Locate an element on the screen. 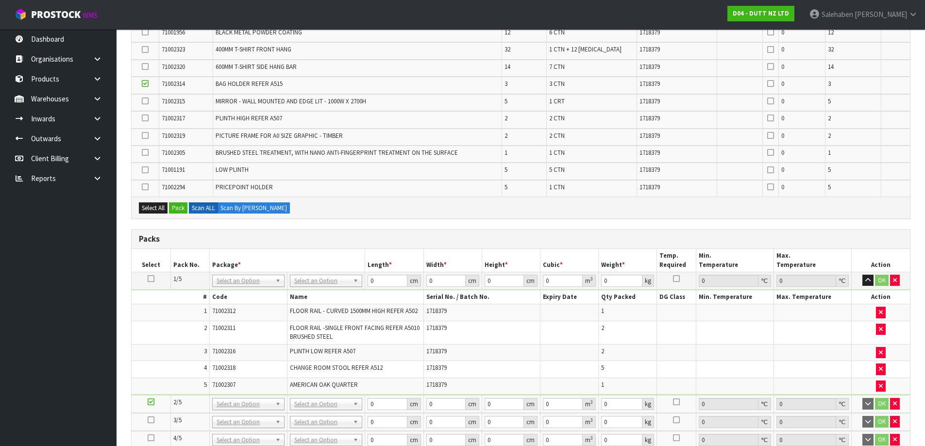 This screenshot has height=446, width=925. span: 71002311 is located at coordinates (224, 328).